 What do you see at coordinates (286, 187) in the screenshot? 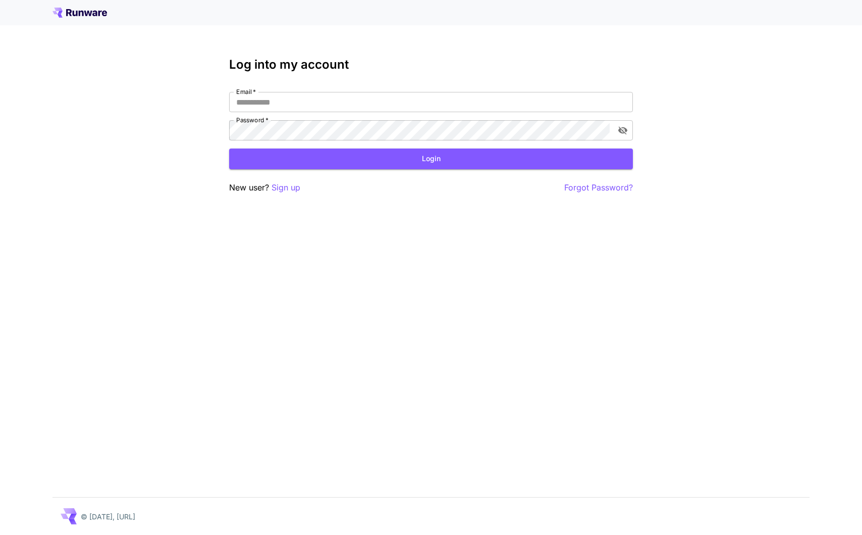
I see `p: Sign up` at bounding box center [286, 187].